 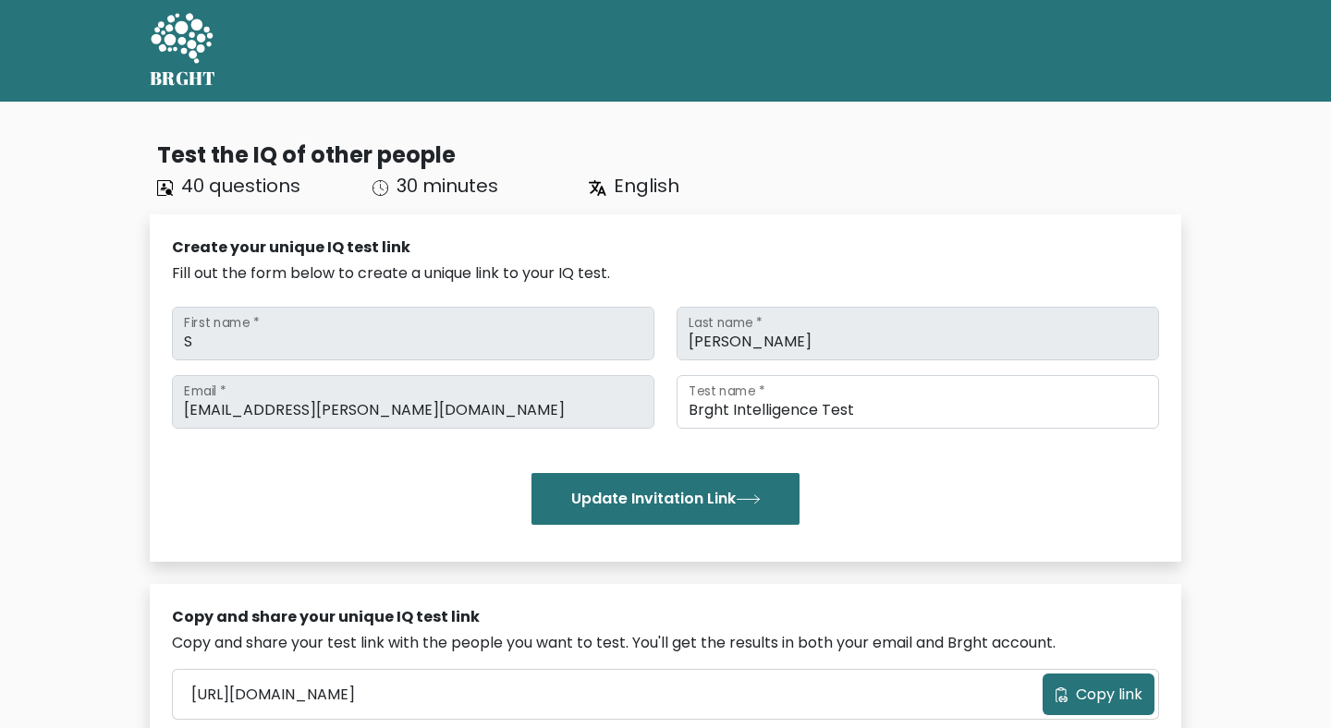 I want to click on h5: BRGHT, so click(x=183, y=79).